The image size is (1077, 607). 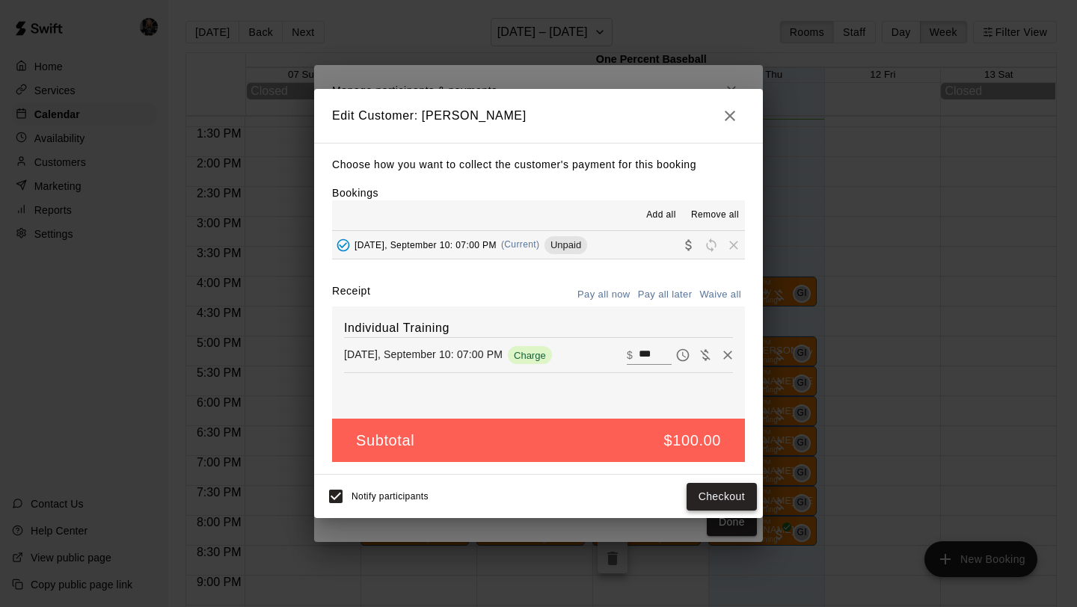 What do you see at coordinates (728, 355) in the screenshot?
I see `button: Remove` at bounding box center [728, 355].